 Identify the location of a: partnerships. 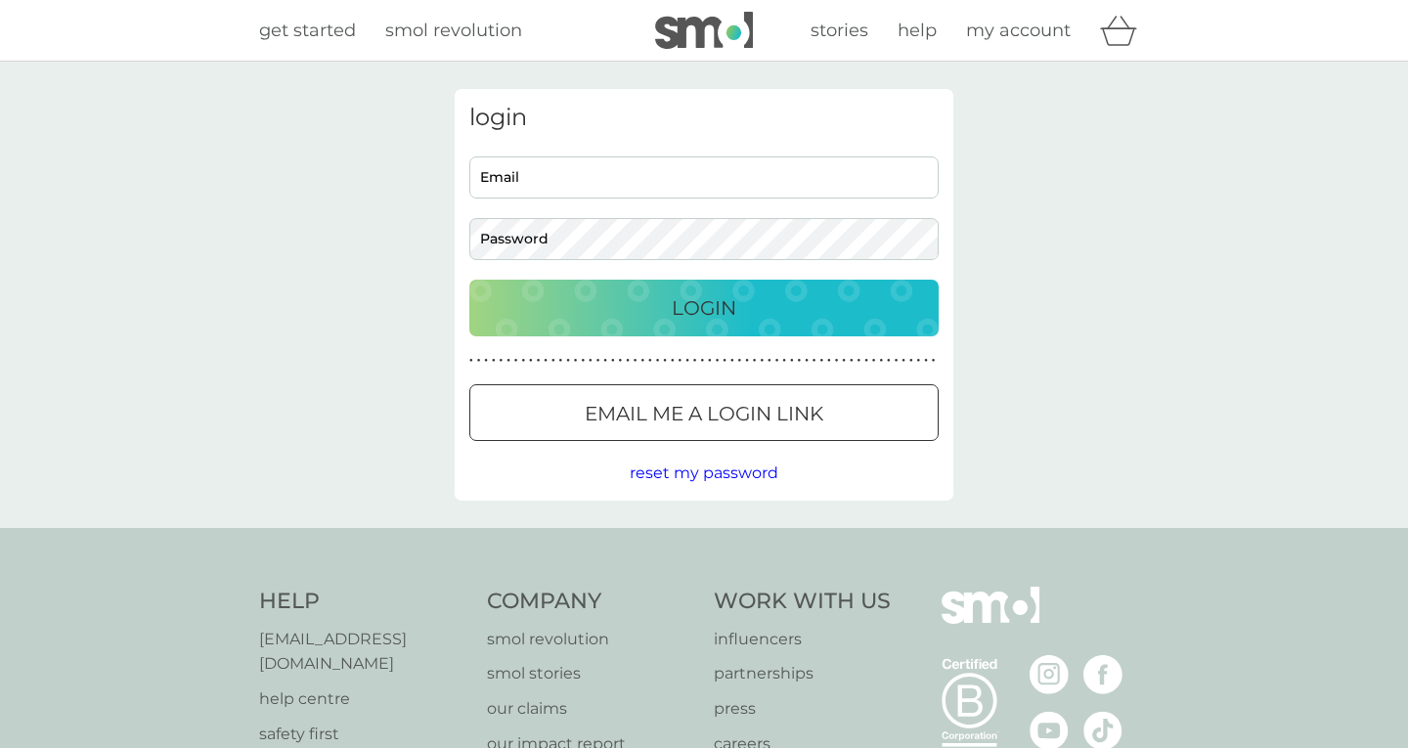
(802, 674).